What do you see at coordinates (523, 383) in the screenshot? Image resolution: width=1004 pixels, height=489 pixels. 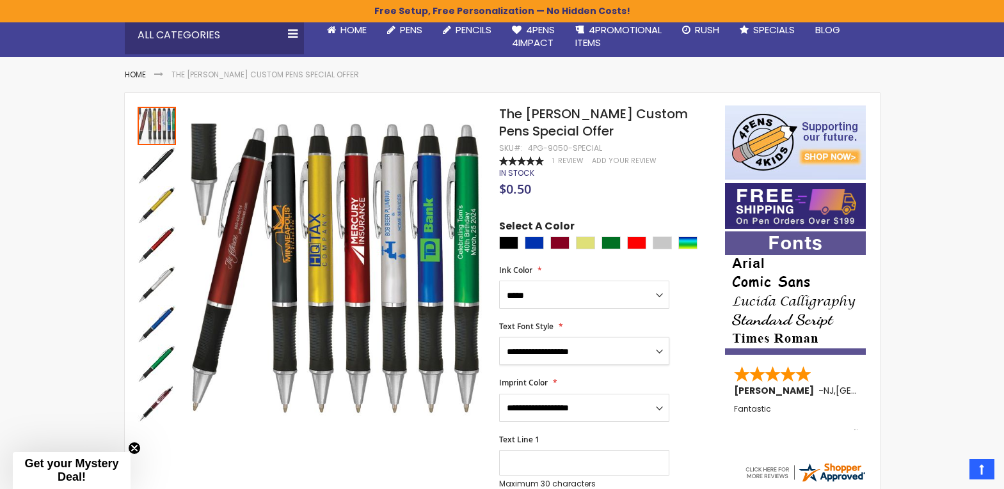 I see `span: Imprint Color` at bounding box center [523, 383].